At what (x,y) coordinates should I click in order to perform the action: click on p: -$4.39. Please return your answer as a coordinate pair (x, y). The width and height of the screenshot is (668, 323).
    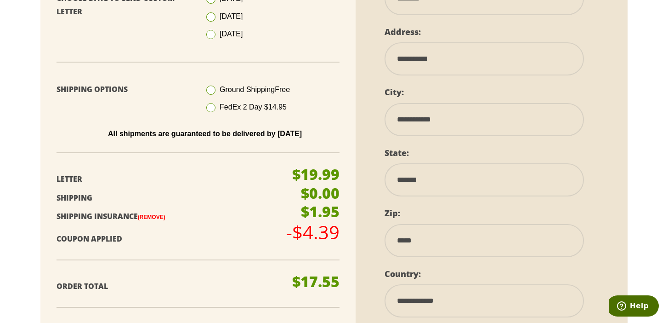
    Looking at the image, I should click on (313, 232).